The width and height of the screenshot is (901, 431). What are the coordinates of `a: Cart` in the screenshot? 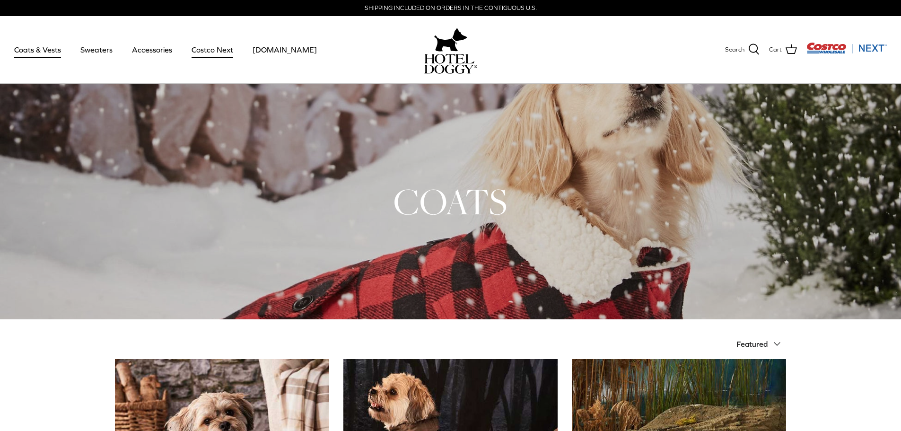 It's located at (783, 50).